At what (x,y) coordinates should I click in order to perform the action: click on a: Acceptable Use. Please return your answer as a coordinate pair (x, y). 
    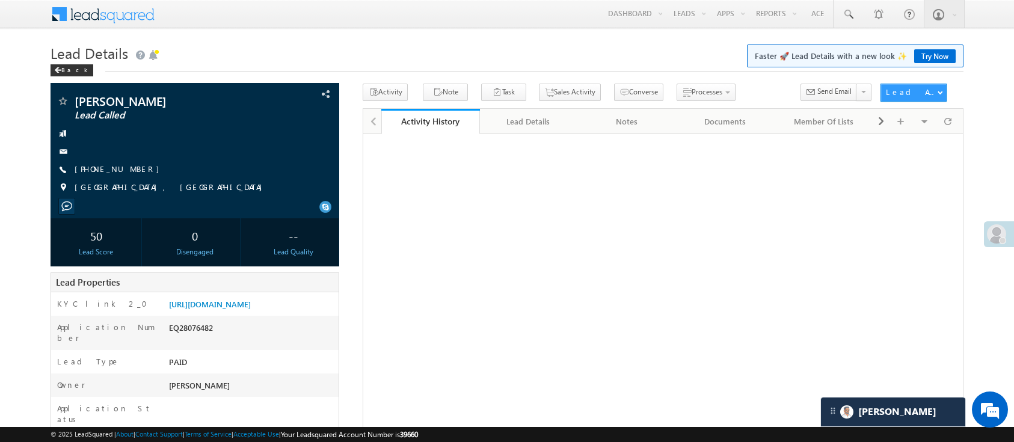
    Looking at the image, I should click on (256, 433).